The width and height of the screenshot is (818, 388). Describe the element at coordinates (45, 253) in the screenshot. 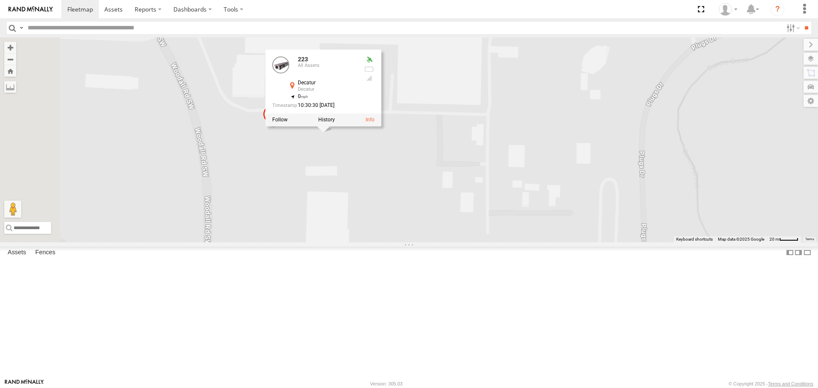

I see `label: Fences` at that location.